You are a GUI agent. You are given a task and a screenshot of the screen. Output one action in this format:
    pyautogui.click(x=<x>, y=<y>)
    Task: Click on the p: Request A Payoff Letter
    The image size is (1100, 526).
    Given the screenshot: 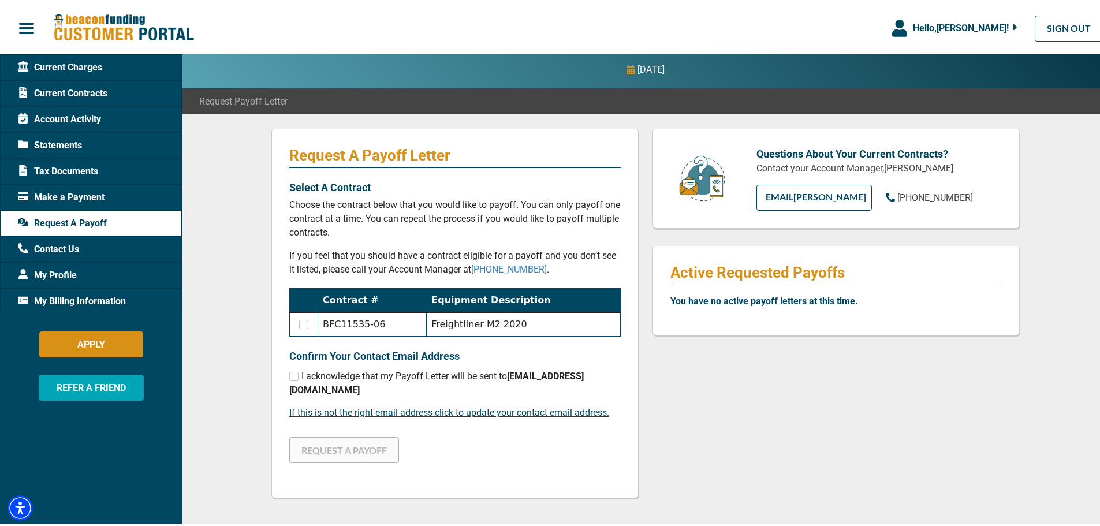 What is the action you would take?
    pyautogui.click(x=455, y=153)
    